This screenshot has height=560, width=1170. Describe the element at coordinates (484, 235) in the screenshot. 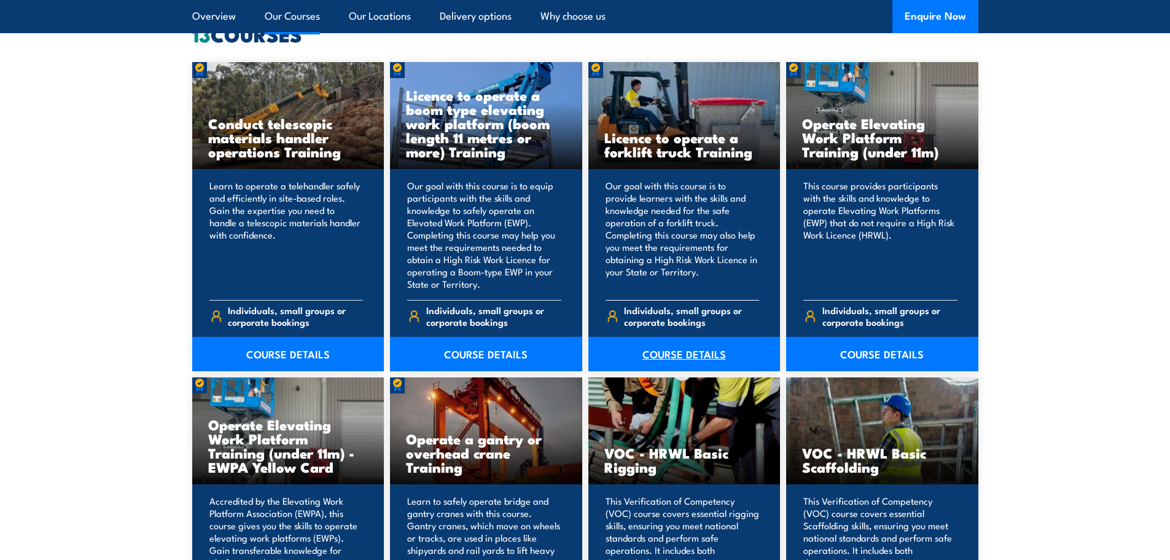

I see `p: Our goal with this course is to equip participants with the skills and knowledge to safely operat...` at that location.